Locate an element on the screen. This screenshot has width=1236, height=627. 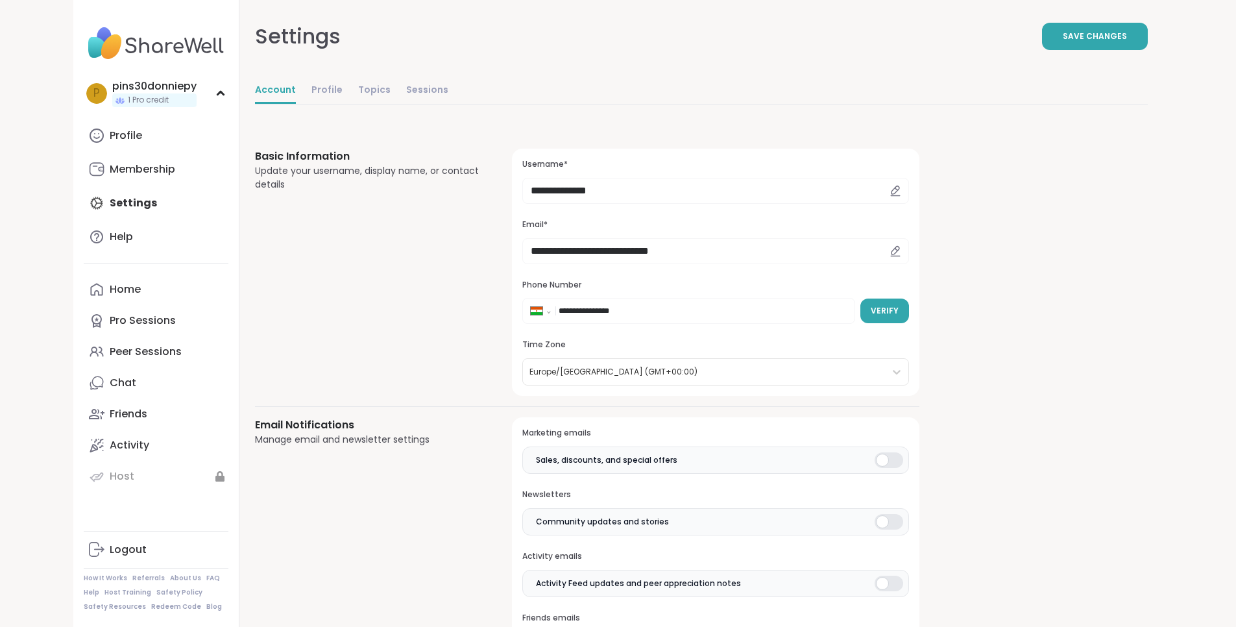
div: Help is located at coordinates (121, 237).